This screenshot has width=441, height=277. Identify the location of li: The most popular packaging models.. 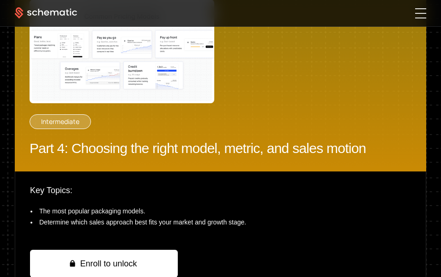
(224, 211).